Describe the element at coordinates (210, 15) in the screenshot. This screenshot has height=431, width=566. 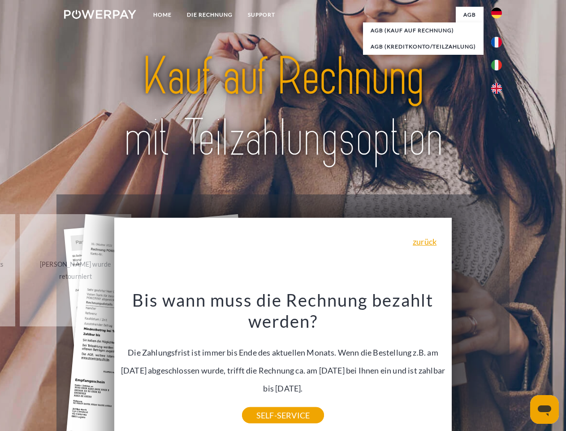
I see `a: DIE RECHNUNG` at that location.